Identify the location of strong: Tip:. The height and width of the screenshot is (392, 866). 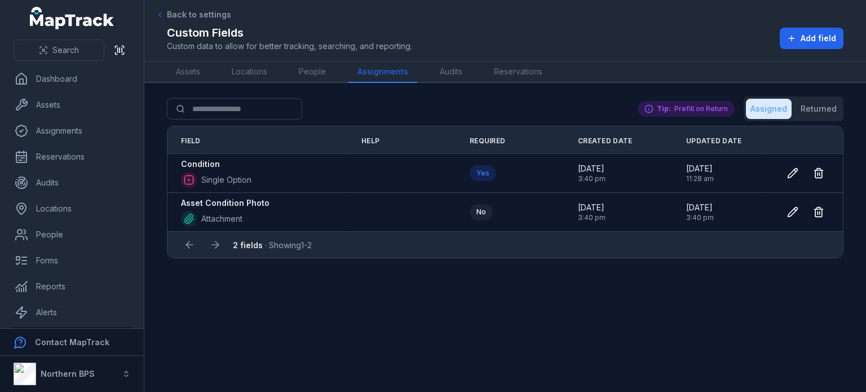
(663, 109).